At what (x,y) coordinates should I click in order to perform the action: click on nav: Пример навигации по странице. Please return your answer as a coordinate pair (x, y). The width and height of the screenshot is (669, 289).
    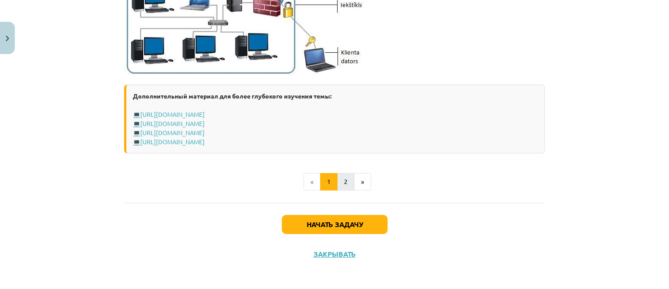
    Looking at the image, I should click on (334, 181).